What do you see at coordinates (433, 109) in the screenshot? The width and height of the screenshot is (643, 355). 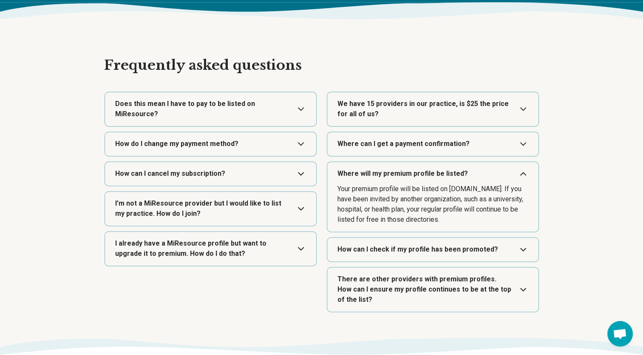 I see `dt: We have 15 providers in our practice, is $25 the price for all of us?` at bounding box center [433, 109].